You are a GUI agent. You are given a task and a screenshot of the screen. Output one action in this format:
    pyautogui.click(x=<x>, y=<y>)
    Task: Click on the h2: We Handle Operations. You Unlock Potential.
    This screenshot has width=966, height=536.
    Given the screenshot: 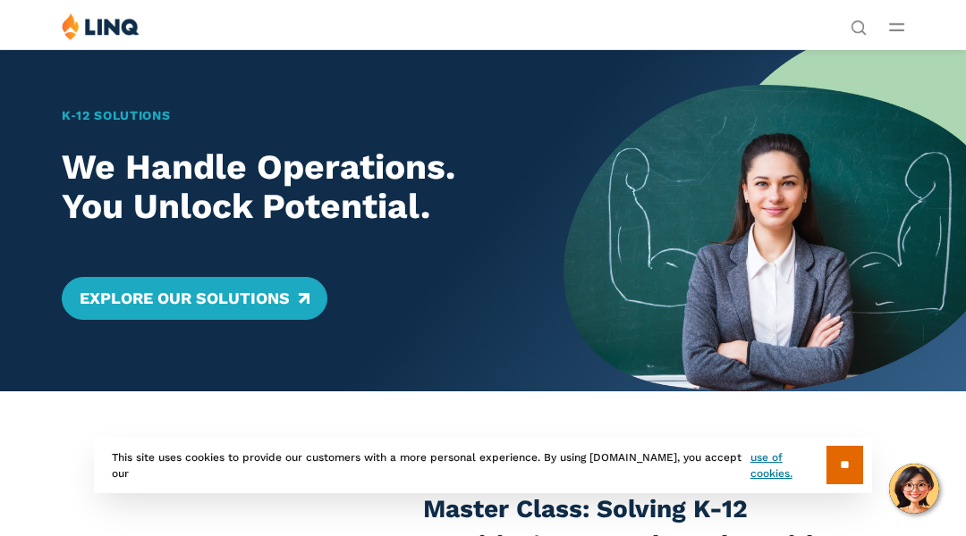 What is the action you would take?
    pyautogui.click(x=292, y=188)
    